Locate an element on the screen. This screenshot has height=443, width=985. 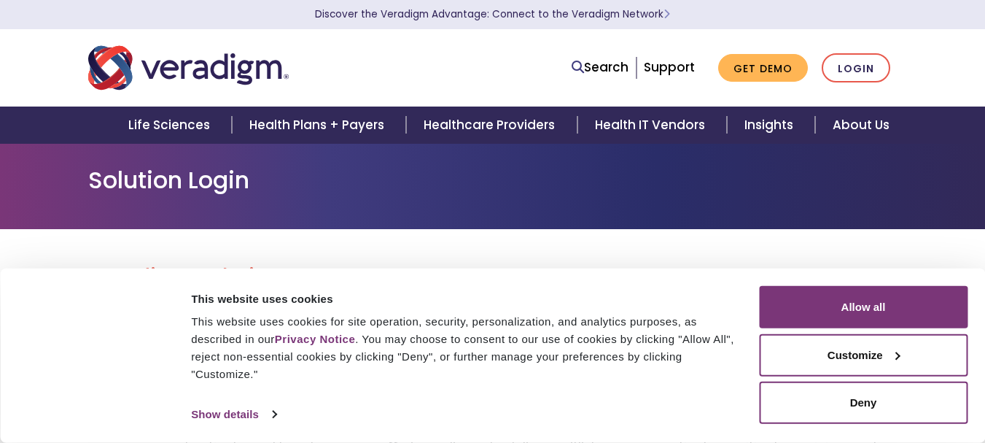
a: Show details is located at coordinates (233, 414).